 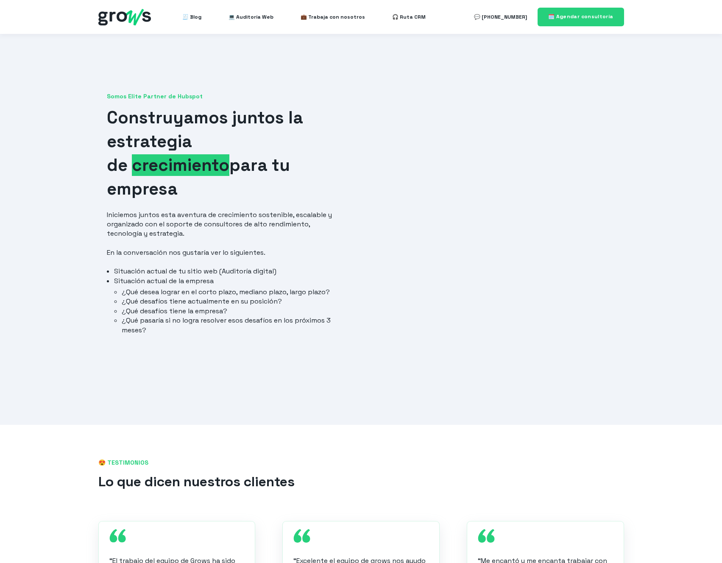 What do you see at coordinates (230, 271) in the screenshot?
I see `li: Situación actual de tu sitio web (Auditoría digital)` at bounding box center [230, 271].